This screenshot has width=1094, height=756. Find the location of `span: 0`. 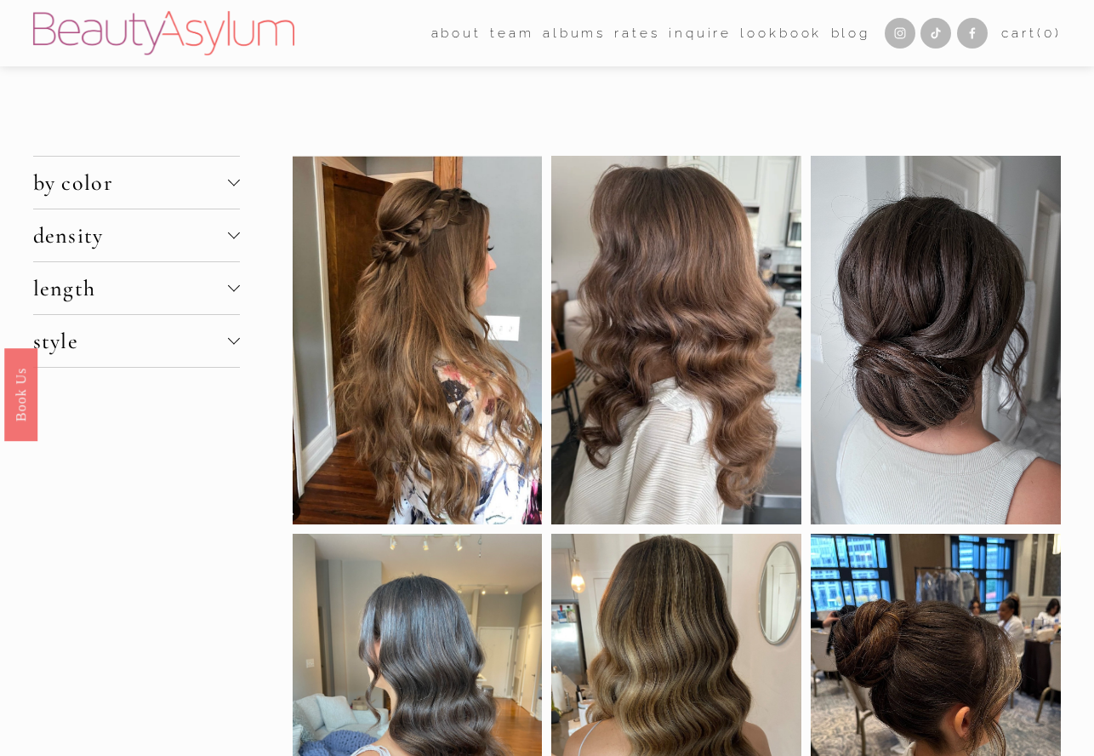

span: 0 is located at coordinates (1049, 32).